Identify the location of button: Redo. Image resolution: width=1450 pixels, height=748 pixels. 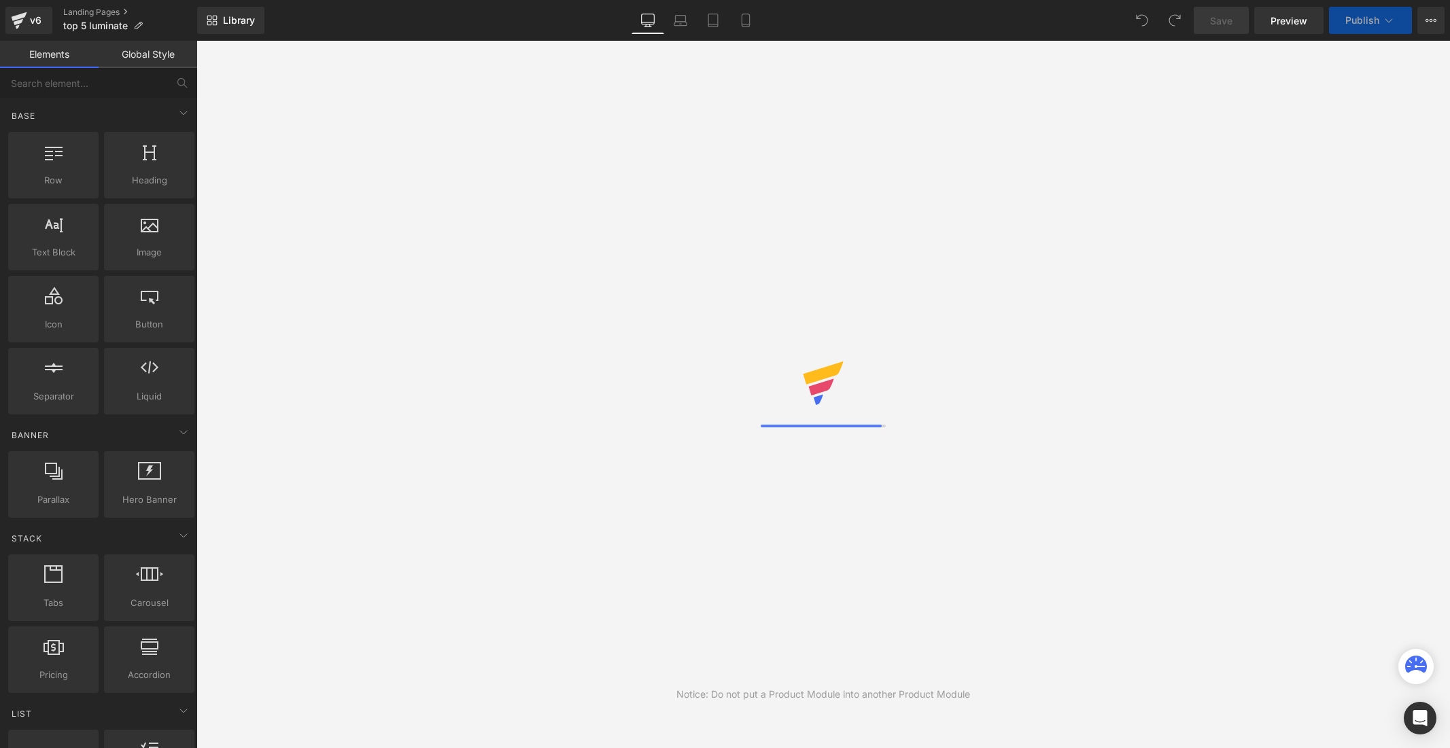
(1175, 20).